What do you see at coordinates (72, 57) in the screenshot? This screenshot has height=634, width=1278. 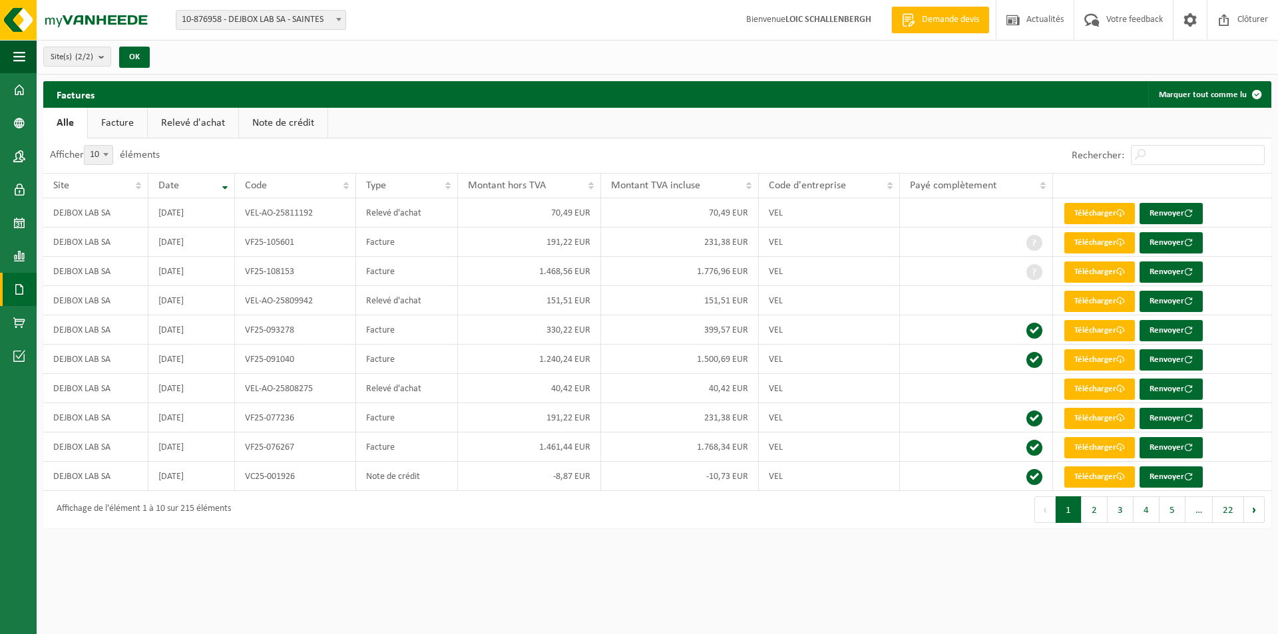 I see `span: Site(s)` at bounding box center [72, 57].